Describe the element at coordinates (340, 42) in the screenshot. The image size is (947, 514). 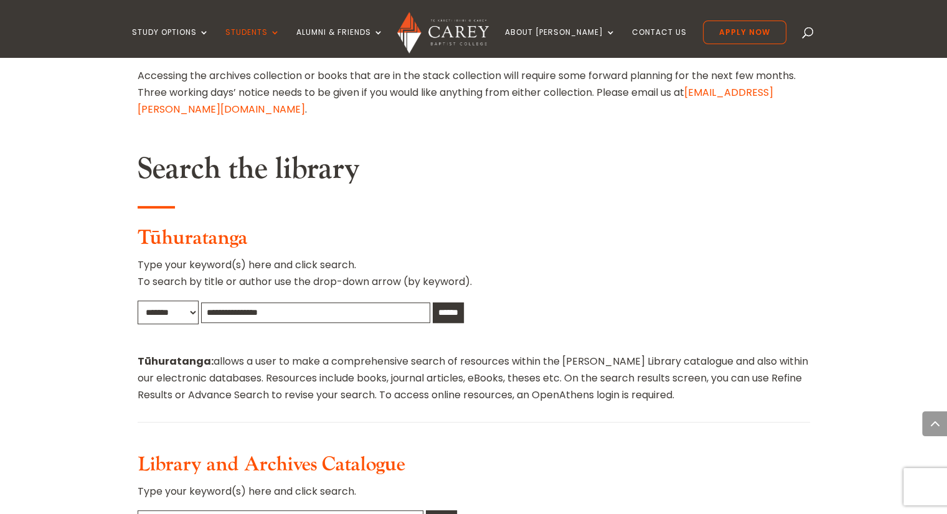
I see `a: Alumni & Friends` at that location.